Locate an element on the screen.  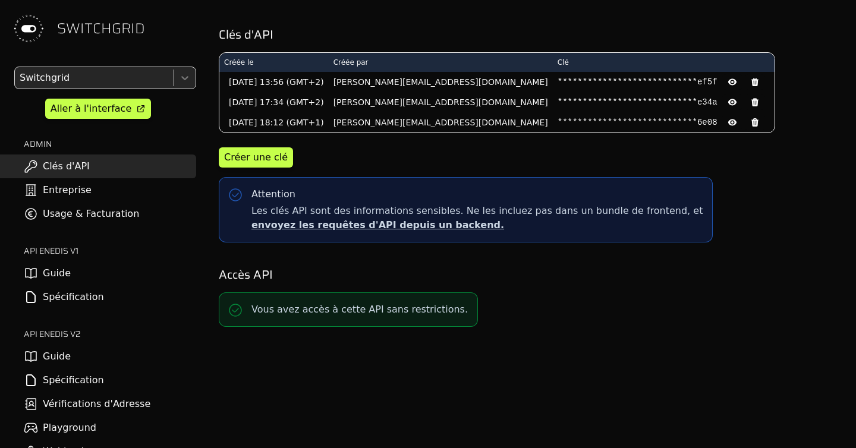
div: Aller à l'interface is located at coordinates (91, 109).